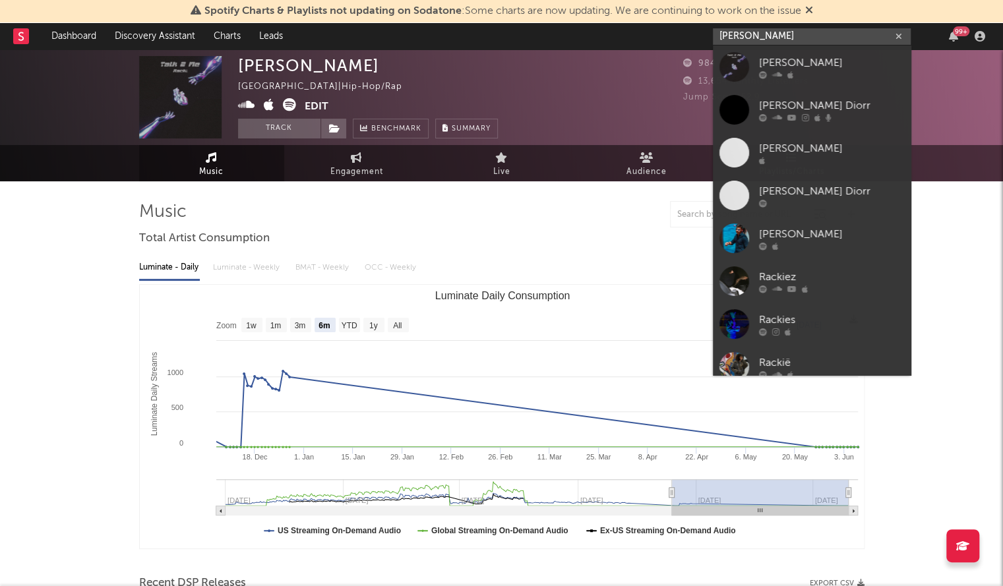 This screenshot has height=586, width=1003. I want to click on a: Audience, so click(647, 163).